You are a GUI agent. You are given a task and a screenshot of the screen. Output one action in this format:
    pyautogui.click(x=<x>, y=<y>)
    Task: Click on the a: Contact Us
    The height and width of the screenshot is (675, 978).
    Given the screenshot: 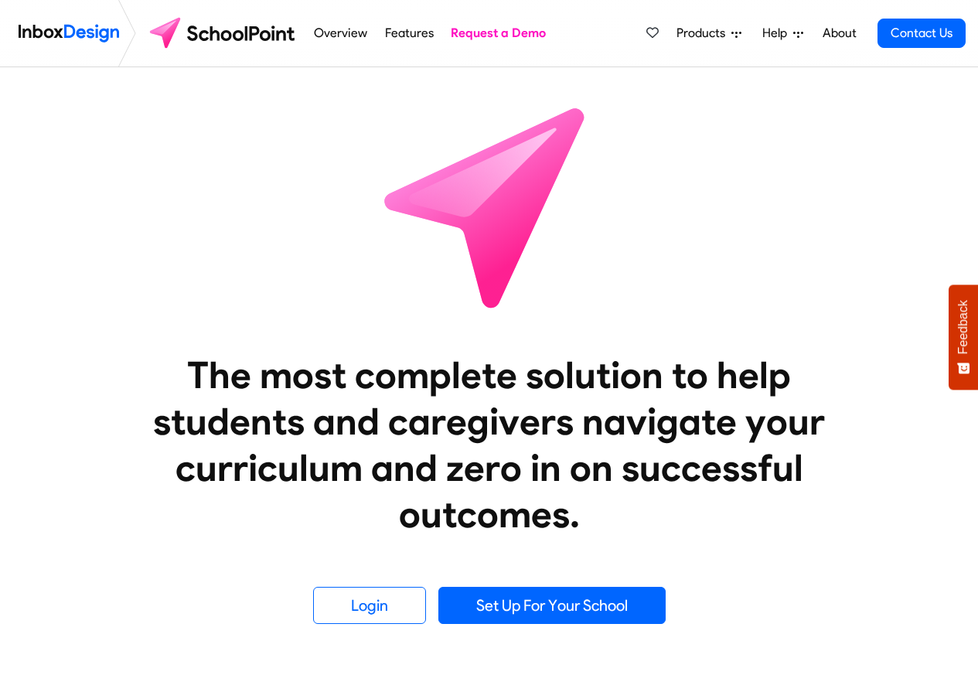 What is the action you would take?
    pyautogui.click(x=921, y=33)
    